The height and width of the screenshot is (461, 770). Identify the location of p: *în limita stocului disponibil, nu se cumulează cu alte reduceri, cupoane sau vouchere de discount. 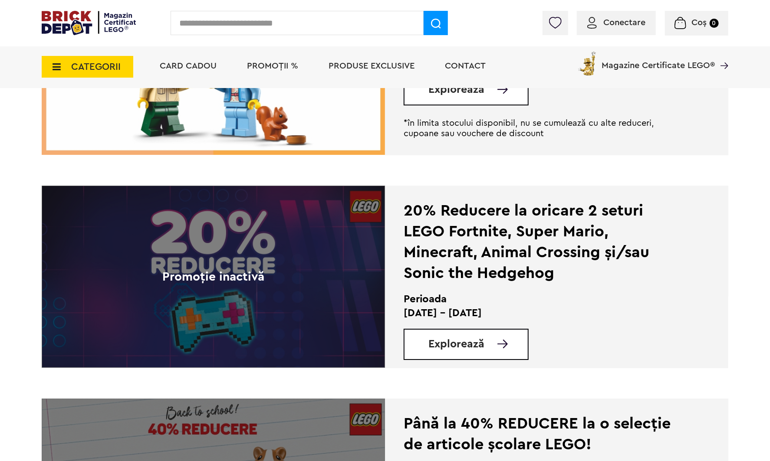
(544, 128).